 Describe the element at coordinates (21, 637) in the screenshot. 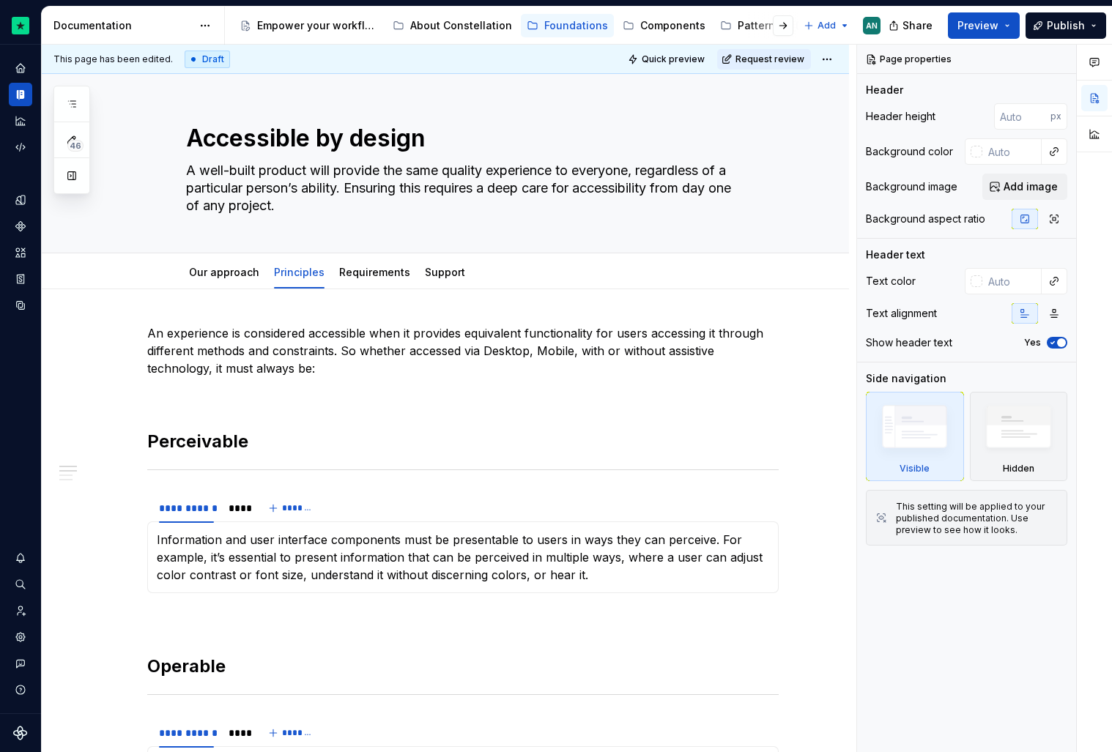

I see `div: Settings` at that location.